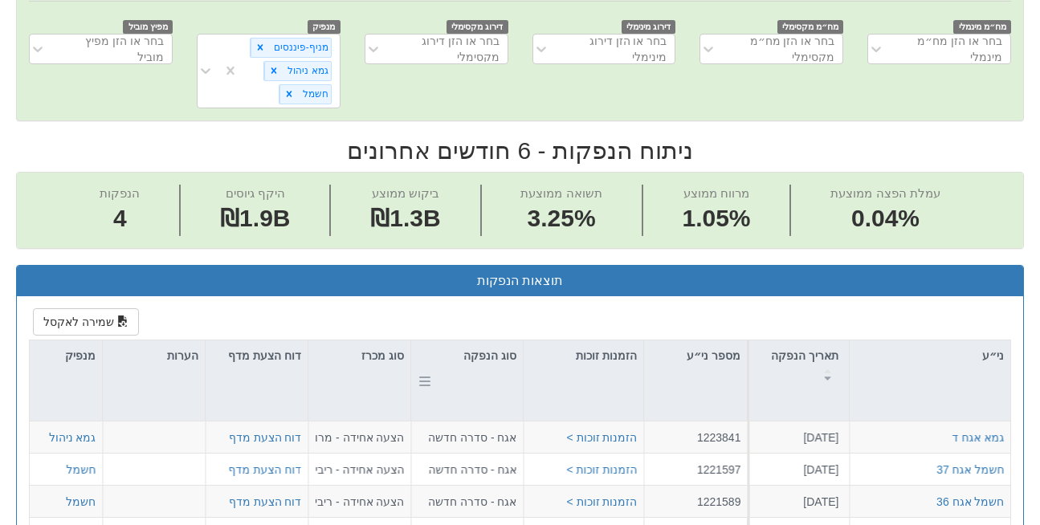  I want to click on span: 1.05%, so click(716, 219).